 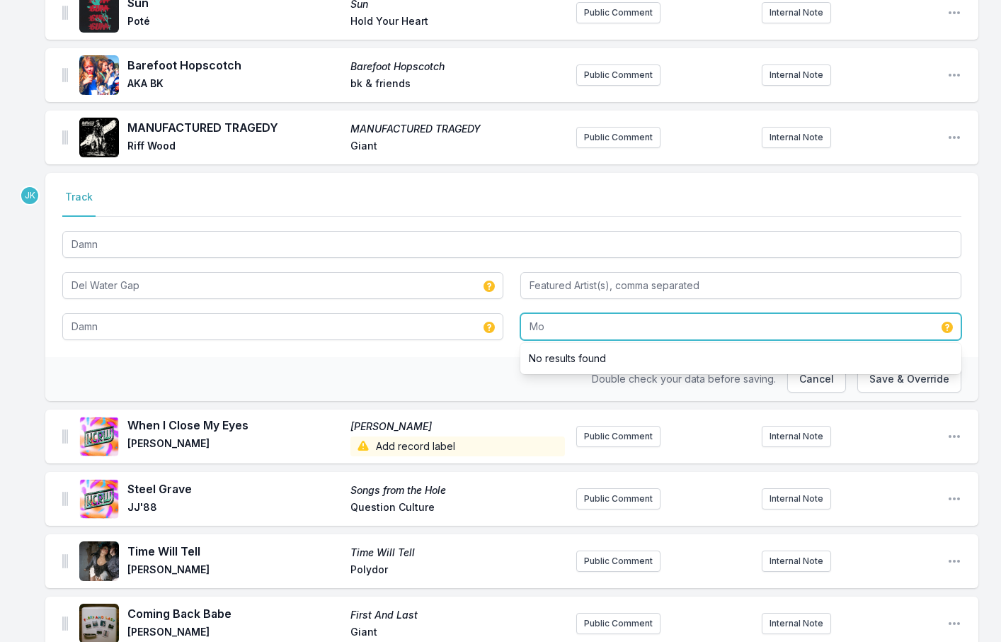 I want to click on span: Polydor, so click(x=458, y=571).